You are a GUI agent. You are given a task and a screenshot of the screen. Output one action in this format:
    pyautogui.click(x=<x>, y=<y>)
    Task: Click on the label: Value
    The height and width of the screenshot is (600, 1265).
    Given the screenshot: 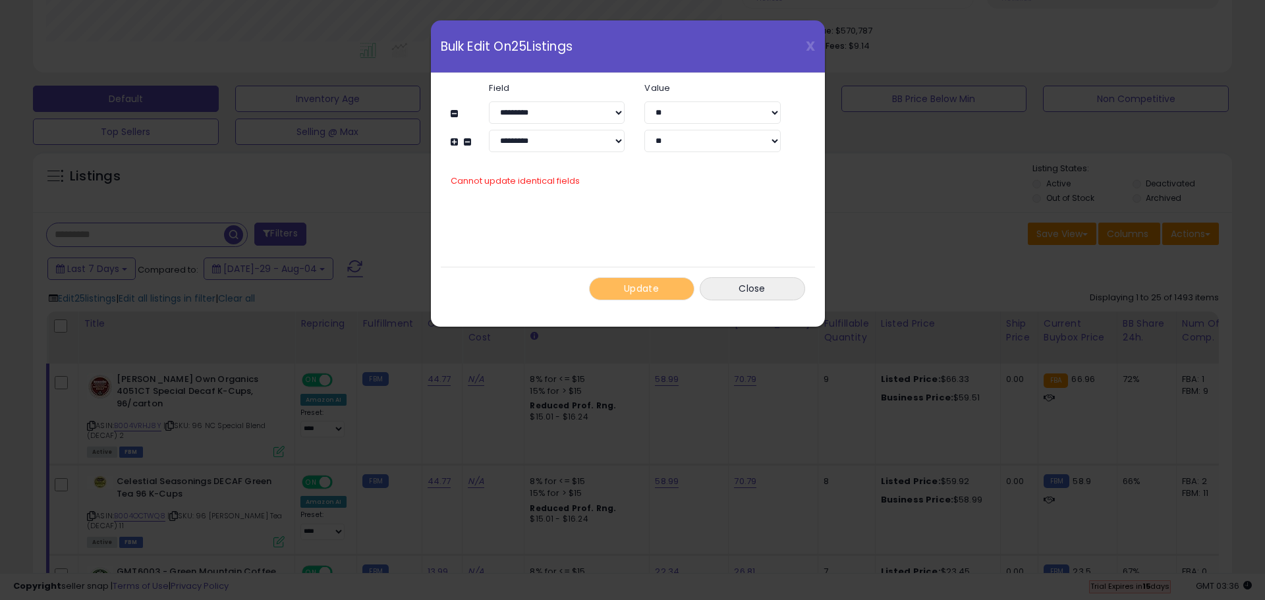 What is the action you would take?
    pyautogui.click(x=712, y=88)
    